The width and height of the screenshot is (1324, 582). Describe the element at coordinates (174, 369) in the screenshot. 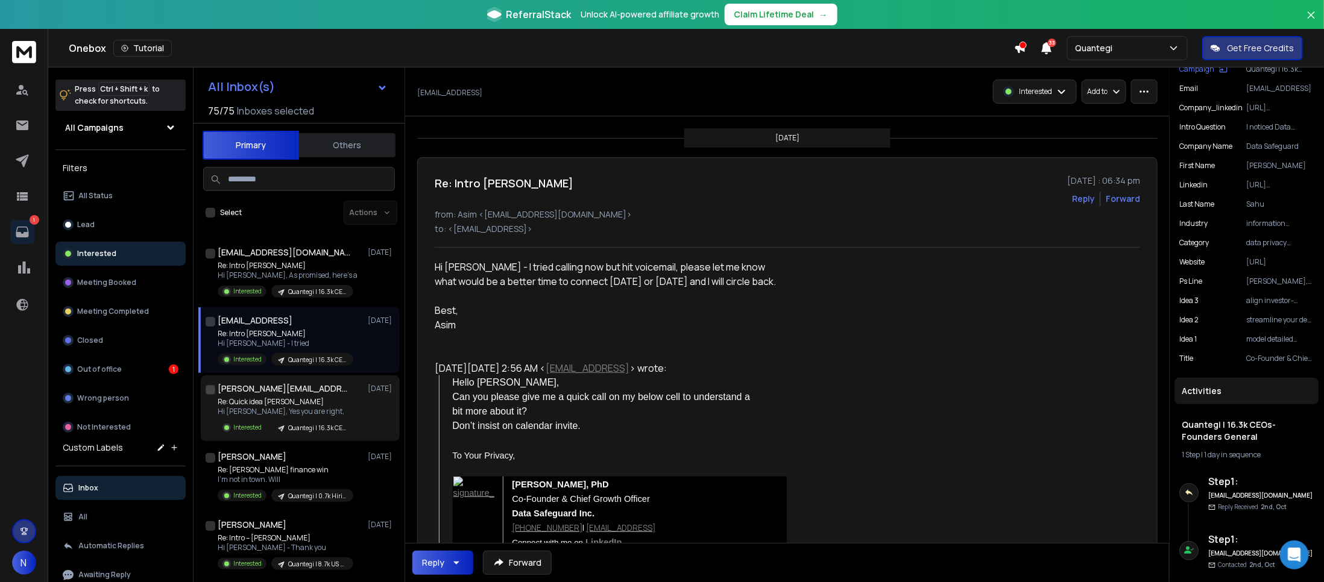

I see `div: 1` at that location.